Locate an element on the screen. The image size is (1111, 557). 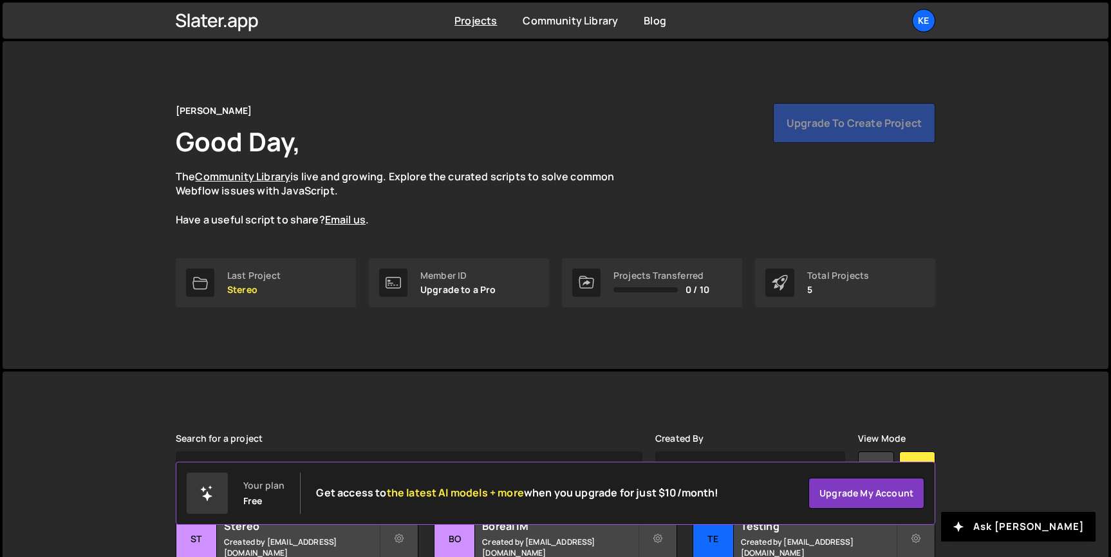
label: View Mode is located at coordinates (882, 438).